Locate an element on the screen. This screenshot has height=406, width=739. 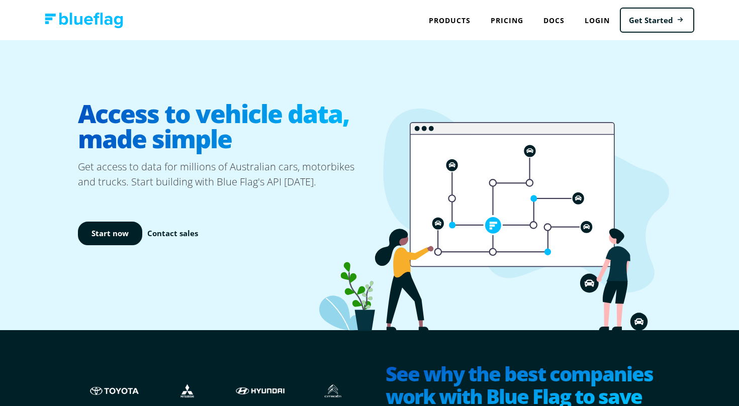
div: Products is located at coordinates (449, 20).